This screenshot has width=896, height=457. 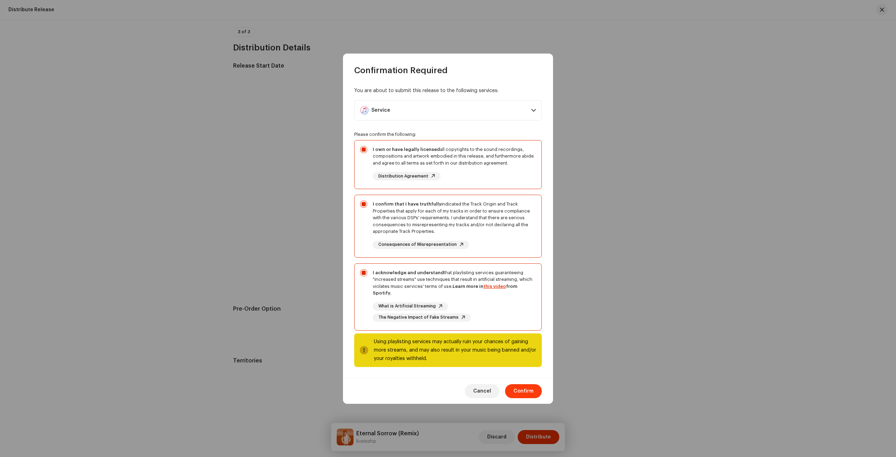 What do you see at coordinates (448, 134) in the screenshot?
I see `div: Please confirm the following:` at bounding box center [448, 134].